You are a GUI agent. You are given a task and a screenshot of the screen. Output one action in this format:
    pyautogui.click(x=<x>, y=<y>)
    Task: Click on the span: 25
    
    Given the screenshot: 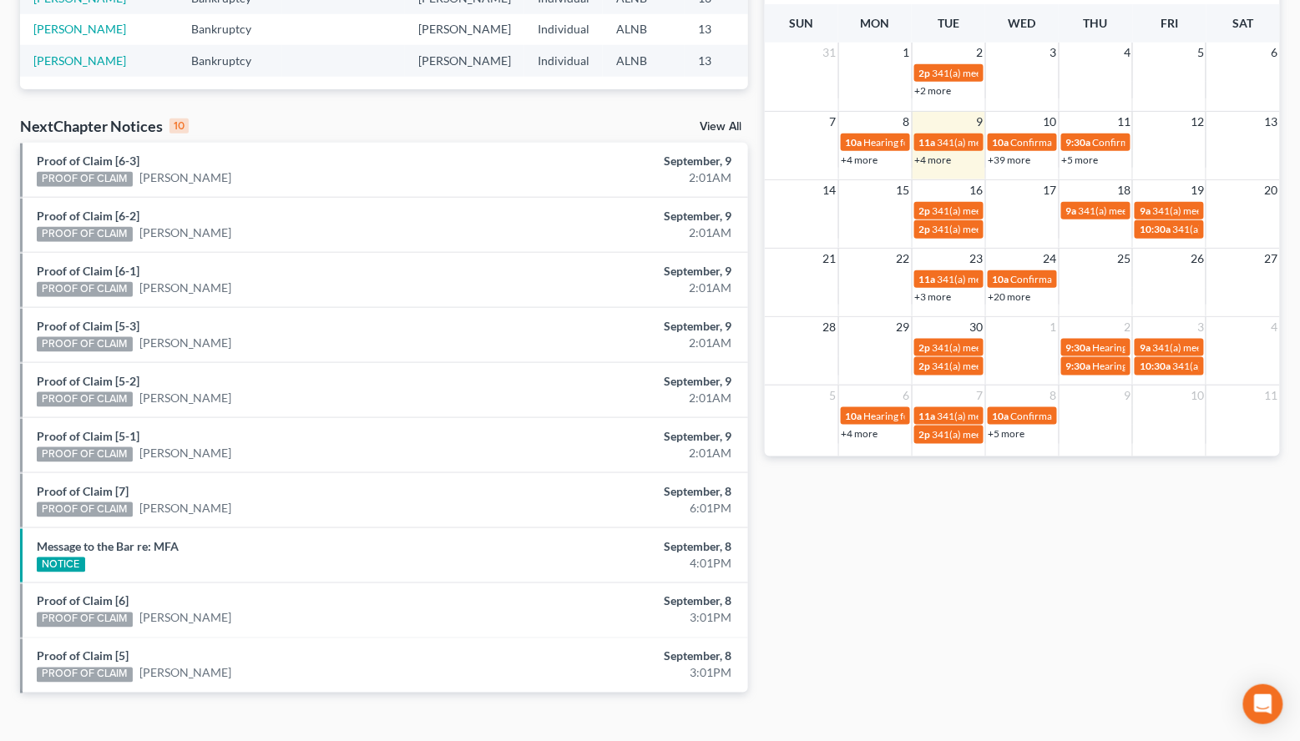 What is the action you would take?
    pyautogui.click(x=1124, y=259)
    